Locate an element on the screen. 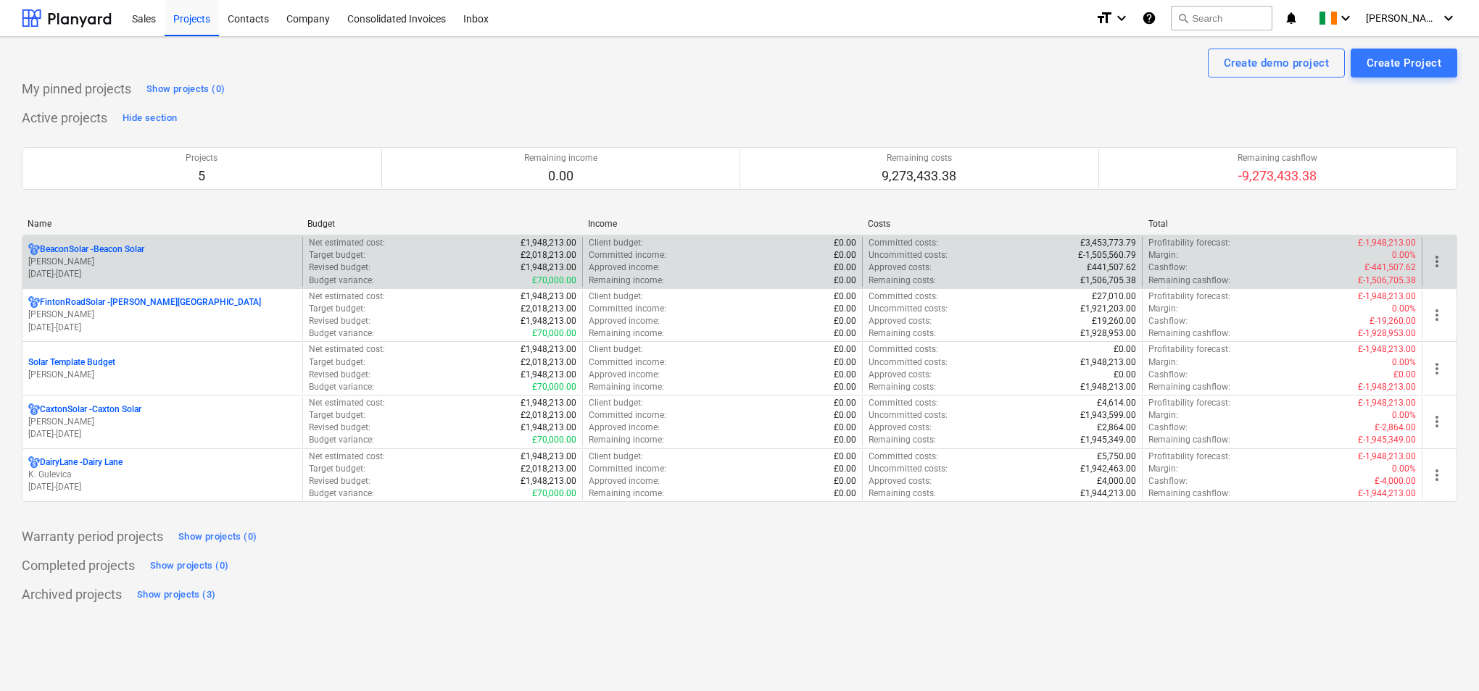 This screenshot has width=1479, height=691. div: Costs is located at coordinates (1002, 224).